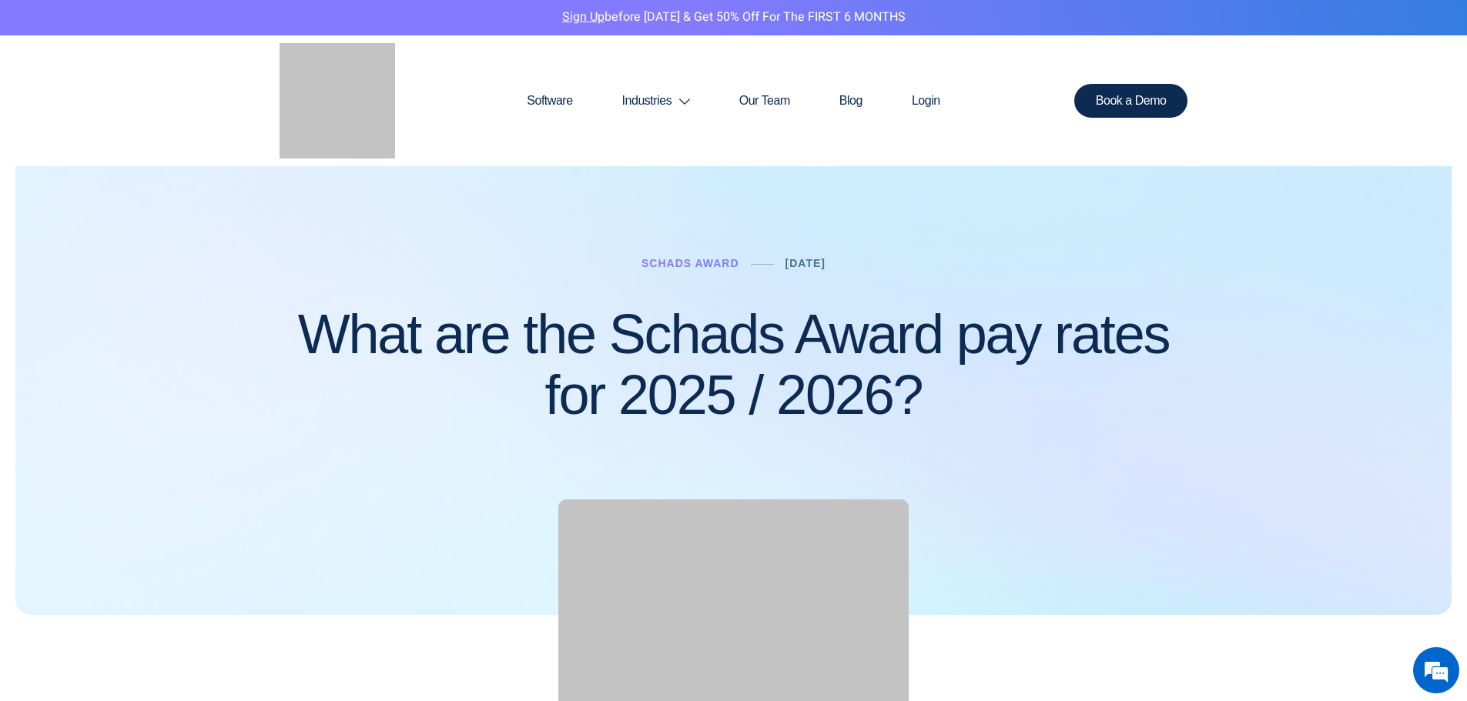  I want to click on a: Industries, so click(656, 101).